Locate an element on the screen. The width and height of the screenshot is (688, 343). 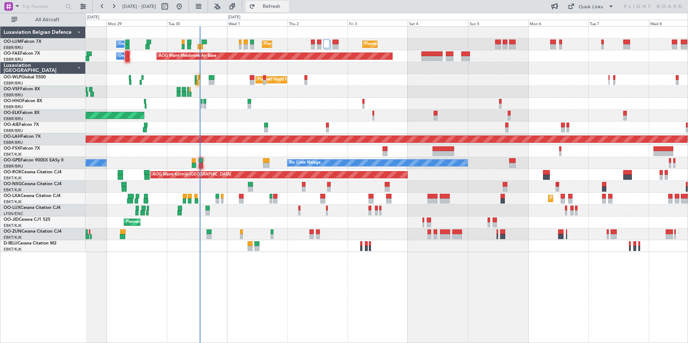
a: OO-JIDCessna CJ1 525 is located at coordinates (27, 220).